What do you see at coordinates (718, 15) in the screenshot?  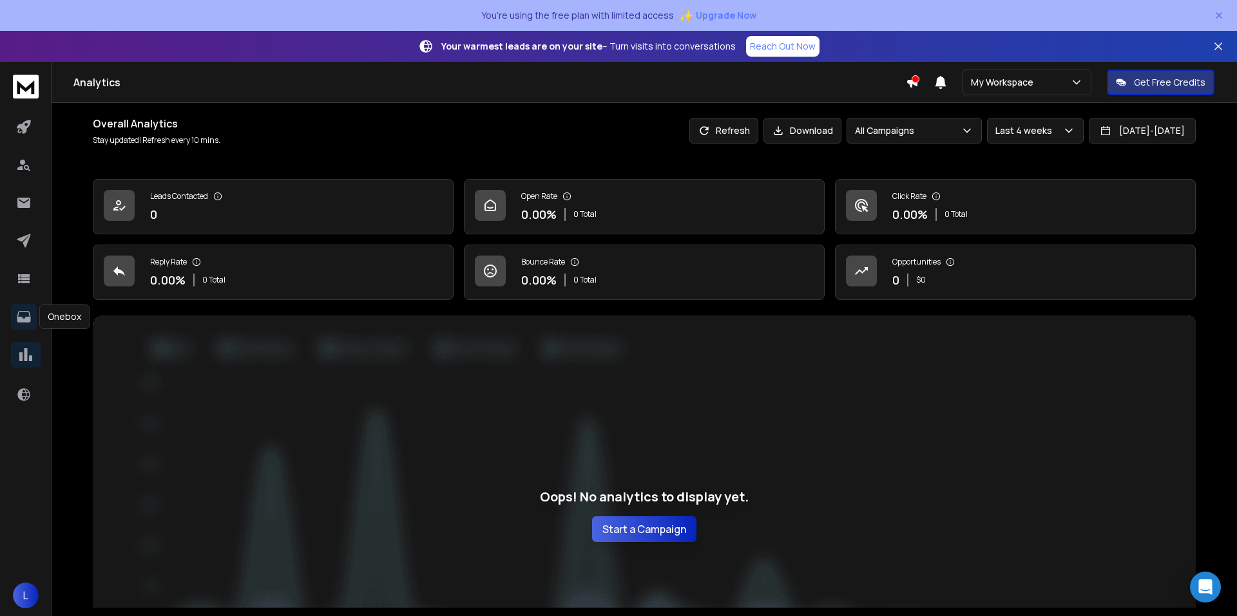 I see `button: ✨Upgrade Now` at bounding box center [718, 15].